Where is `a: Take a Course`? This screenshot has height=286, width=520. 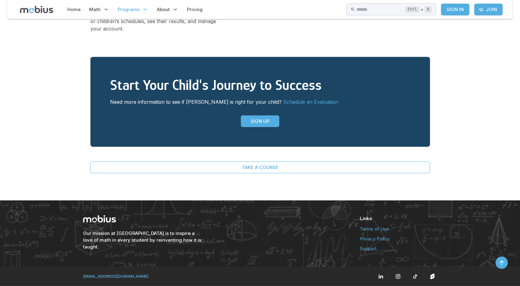 a: Take a Course is located at coordinates (260, 167).